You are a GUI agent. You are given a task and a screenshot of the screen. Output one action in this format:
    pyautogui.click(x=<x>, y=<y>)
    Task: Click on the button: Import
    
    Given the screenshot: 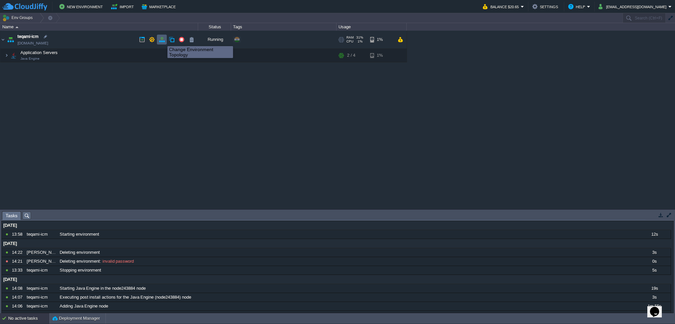 What is the action you would take?
    pyautogui.click(x=123, y=7)
    